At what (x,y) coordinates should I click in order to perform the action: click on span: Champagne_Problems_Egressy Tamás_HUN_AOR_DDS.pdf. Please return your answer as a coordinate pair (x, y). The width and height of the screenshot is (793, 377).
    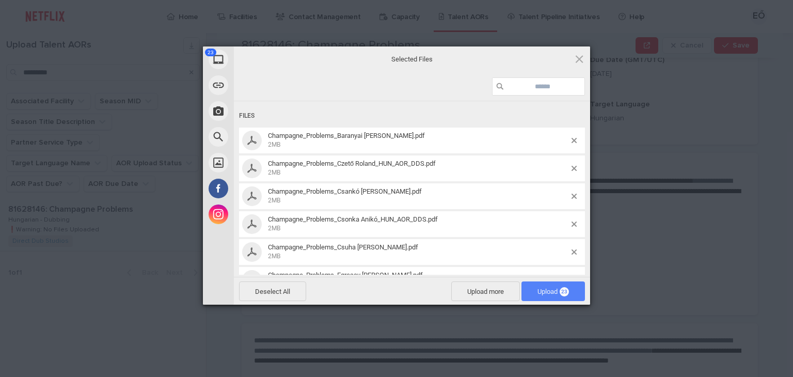
    Looking at the image, I should click on (418, 279).